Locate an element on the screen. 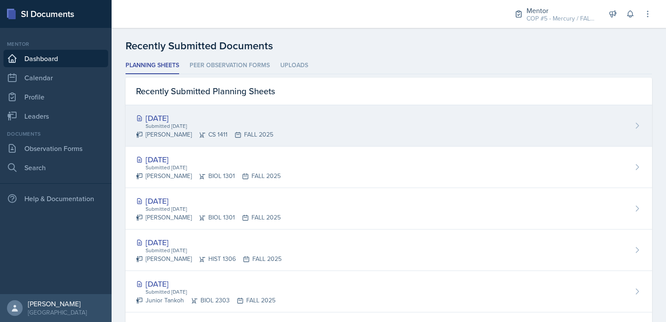 The image size is (666, 322). a: Search is located at coordinates (56, 167).